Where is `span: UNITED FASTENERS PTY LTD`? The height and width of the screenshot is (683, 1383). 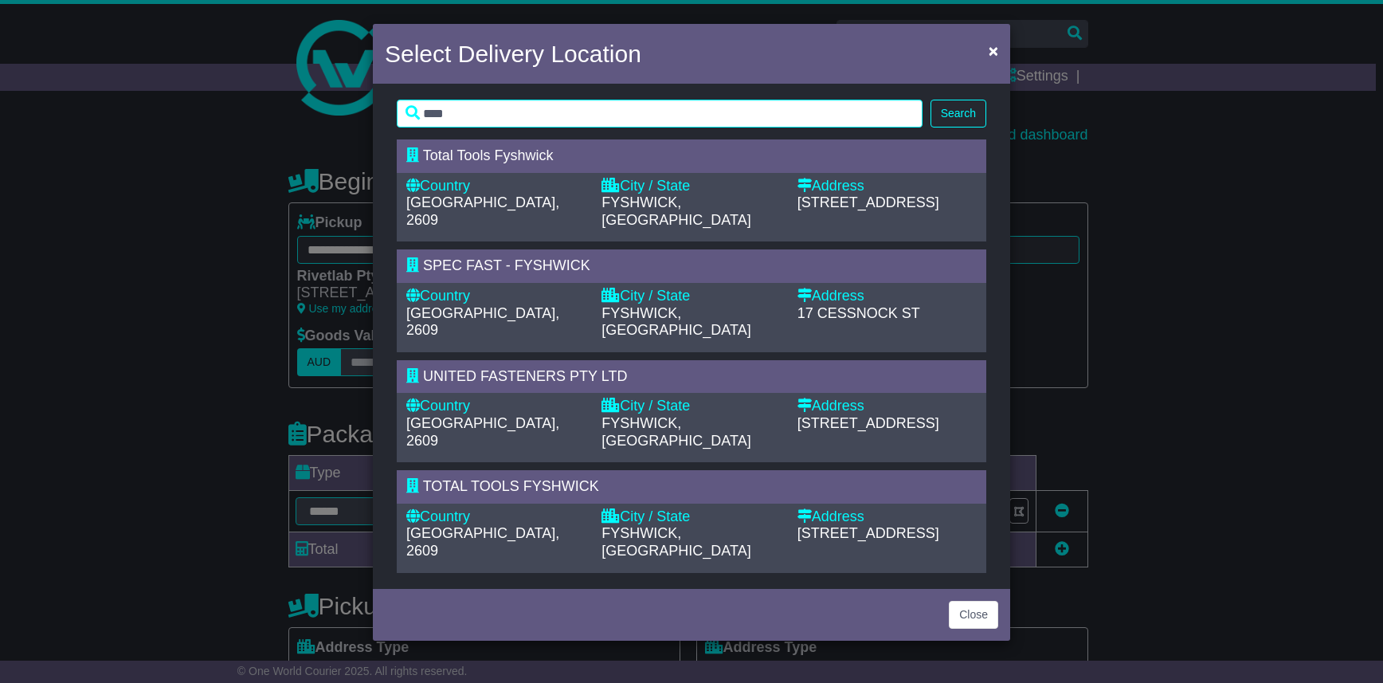
span: UNITED FASTENERS PTY LTD is located at coordinates (525, 376).